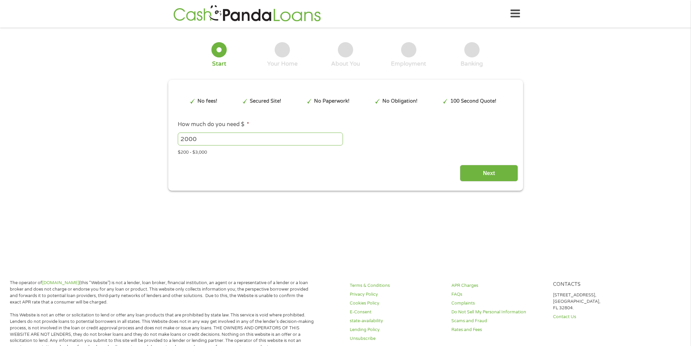 This screenshot has width=691, height=346. Describe the element at coordinates (396, 321) in the screenshot. I see `a: state-availability` at that location.